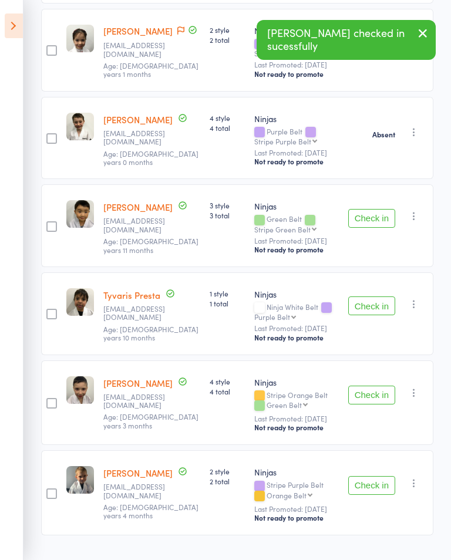  I want to click on div: Ninja White Belt, so click(296, 312).